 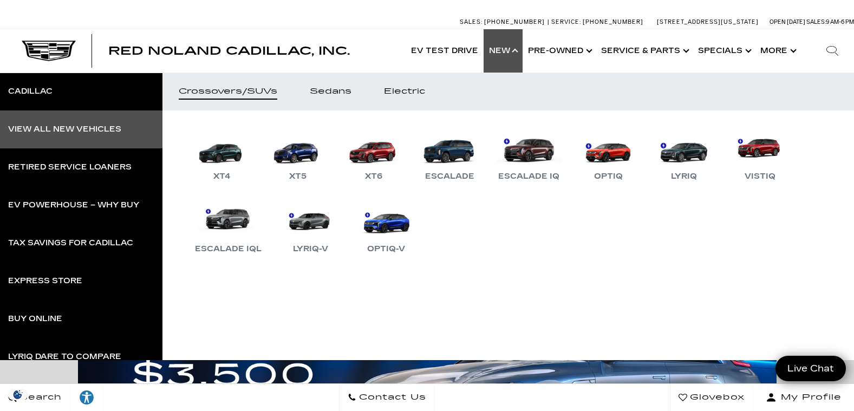 What do you see at coordinates (804, 398) in the screenshot?
I see `button: Open user profile menu` at bounding box center [804, 398].